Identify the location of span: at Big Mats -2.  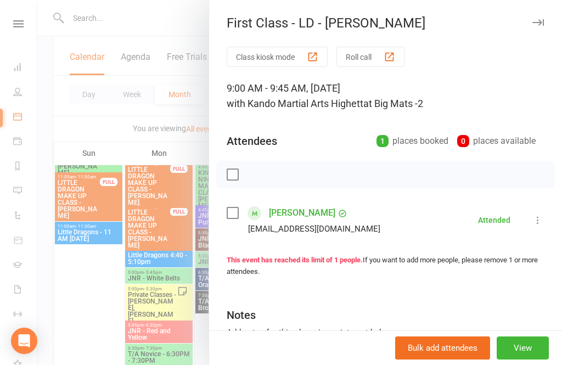
(393, 103).